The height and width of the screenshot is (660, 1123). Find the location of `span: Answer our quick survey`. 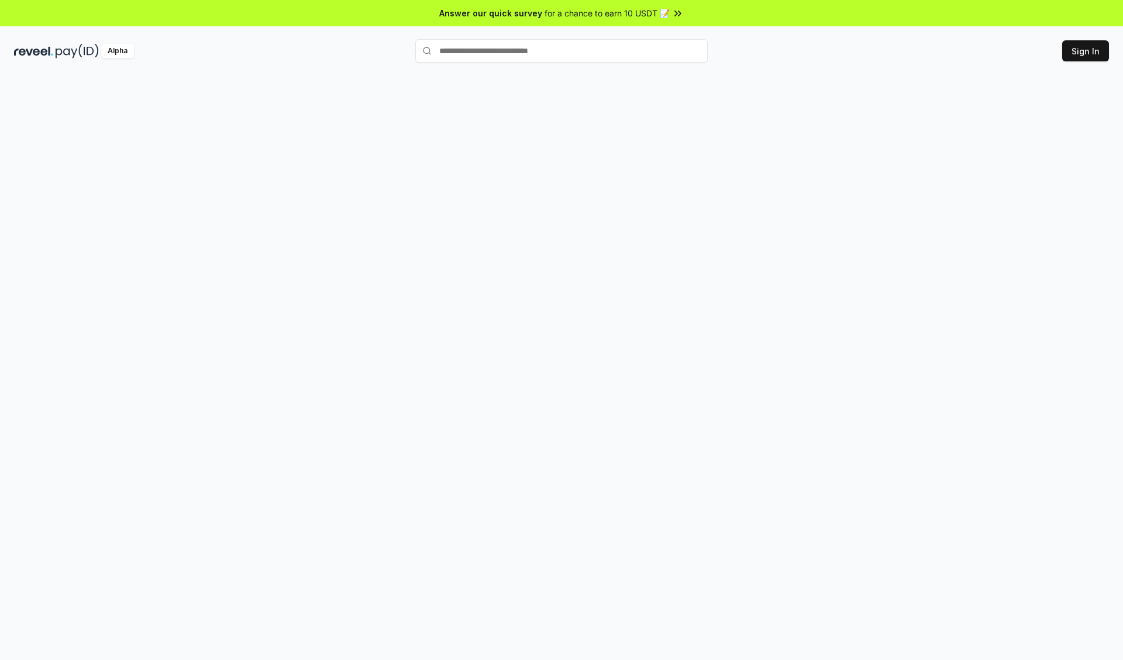

span: Answer our quick survey is located at coordinates (491, 13).